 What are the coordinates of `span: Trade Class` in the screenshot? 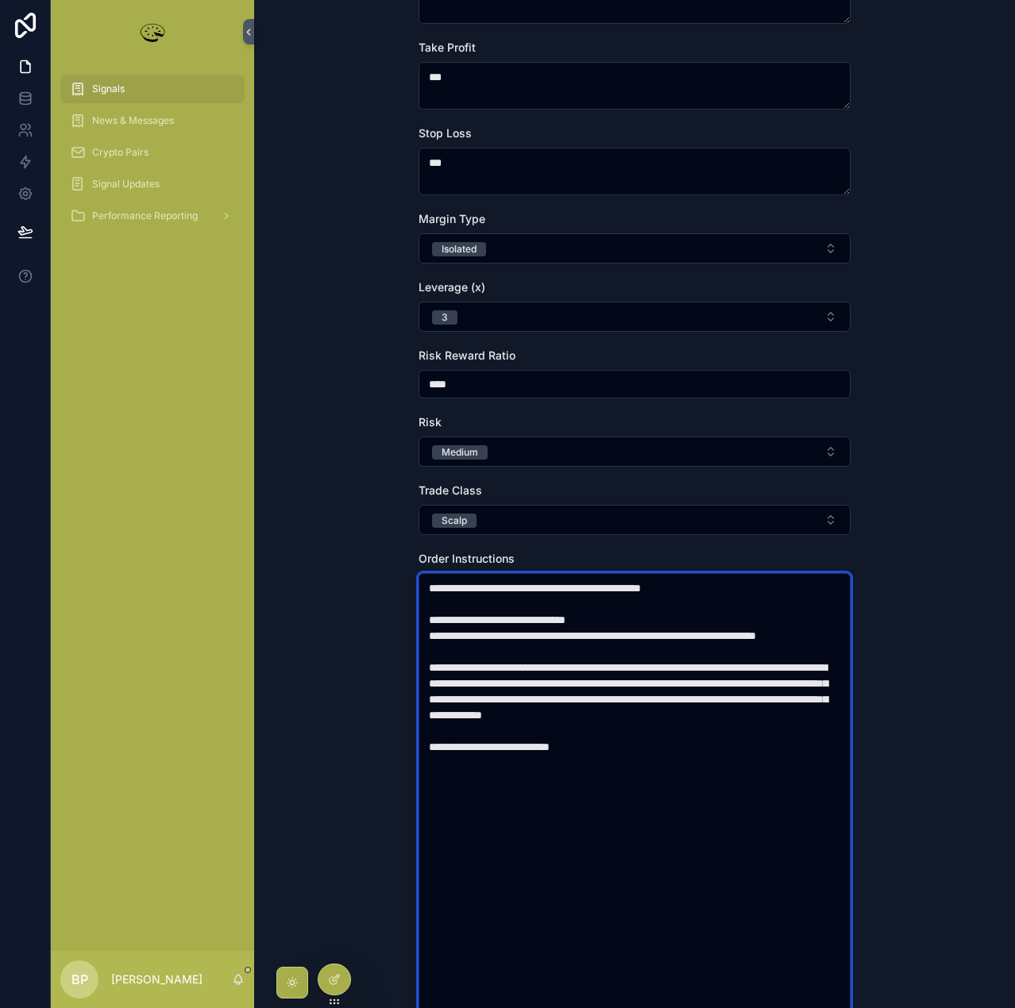 It's located at (450, 490).